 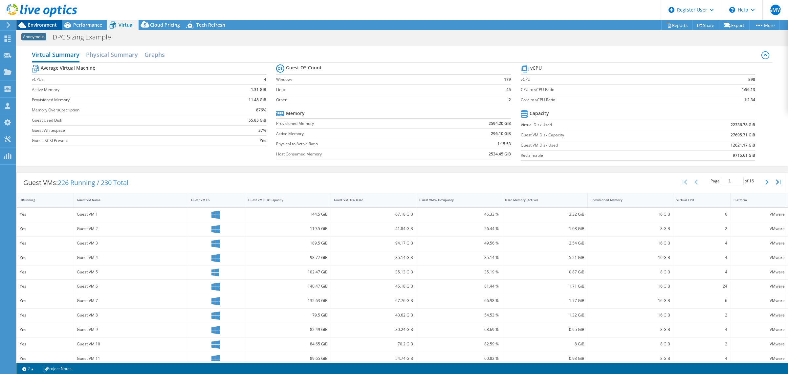 I want to click on h2: Virtual Summary, so click(x=55, y=55).